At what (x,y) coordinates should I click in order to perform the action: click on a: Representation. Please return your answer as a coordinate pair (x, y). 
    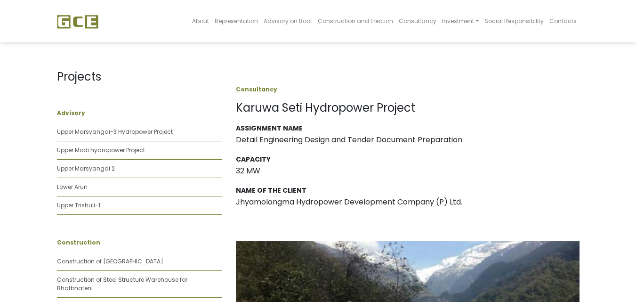
    Looking at the image, I should click on (236, 21).